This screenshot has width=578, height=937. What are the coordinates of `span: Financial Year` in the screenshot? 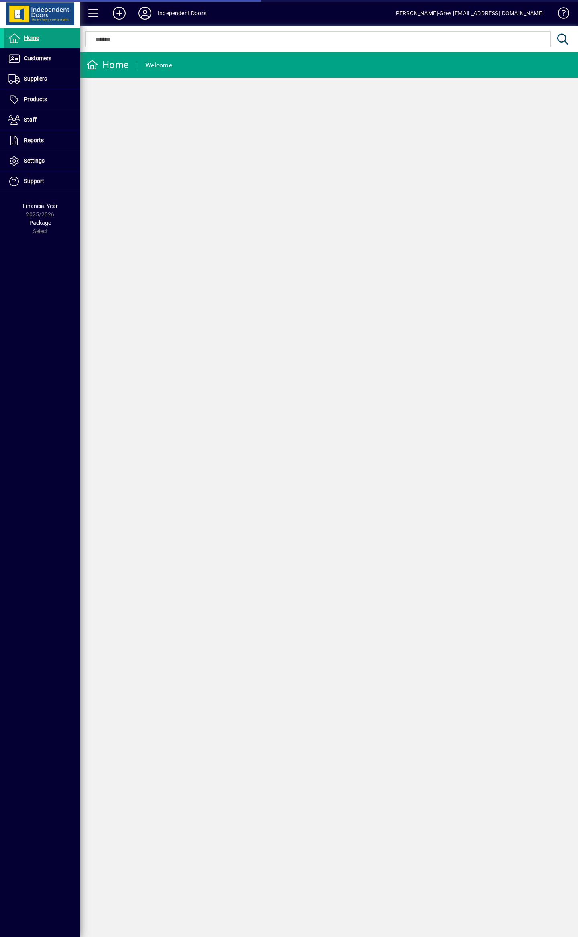 It's located at (40, 206).